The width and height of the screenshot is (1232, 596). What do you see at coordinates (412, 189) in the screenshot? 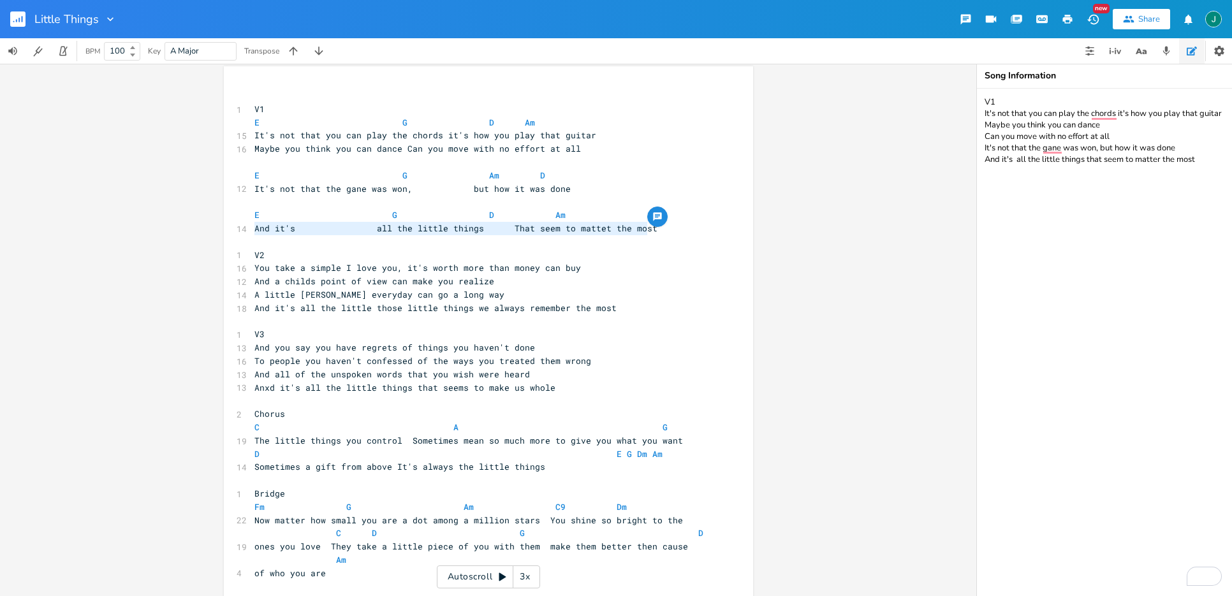
I see `span: It's not that the gane was won, but how it was done` at bounding box center [412, 189].